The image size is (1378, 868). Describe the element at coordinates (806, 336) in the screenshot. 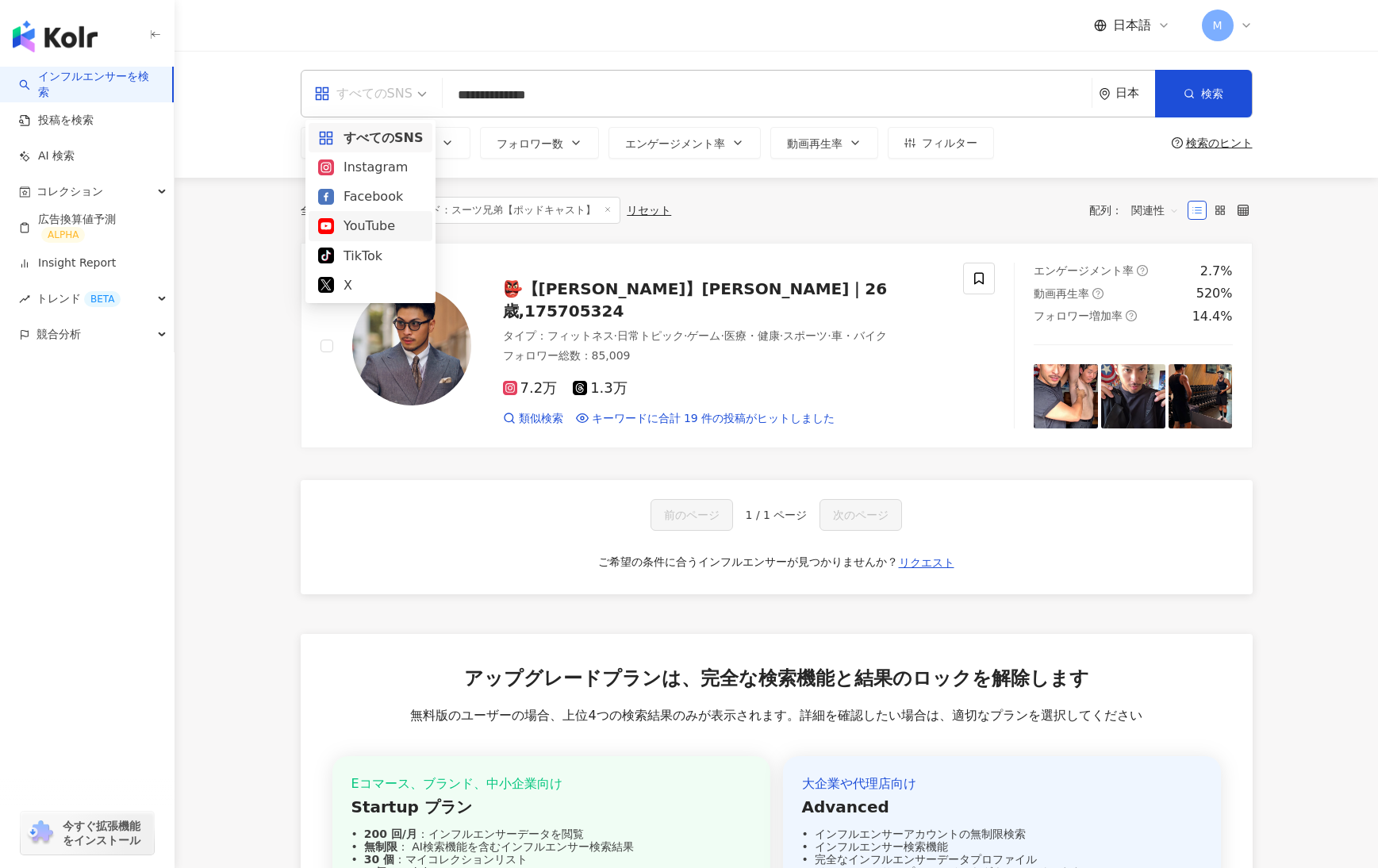

I see `span: スポーツ` at that location.